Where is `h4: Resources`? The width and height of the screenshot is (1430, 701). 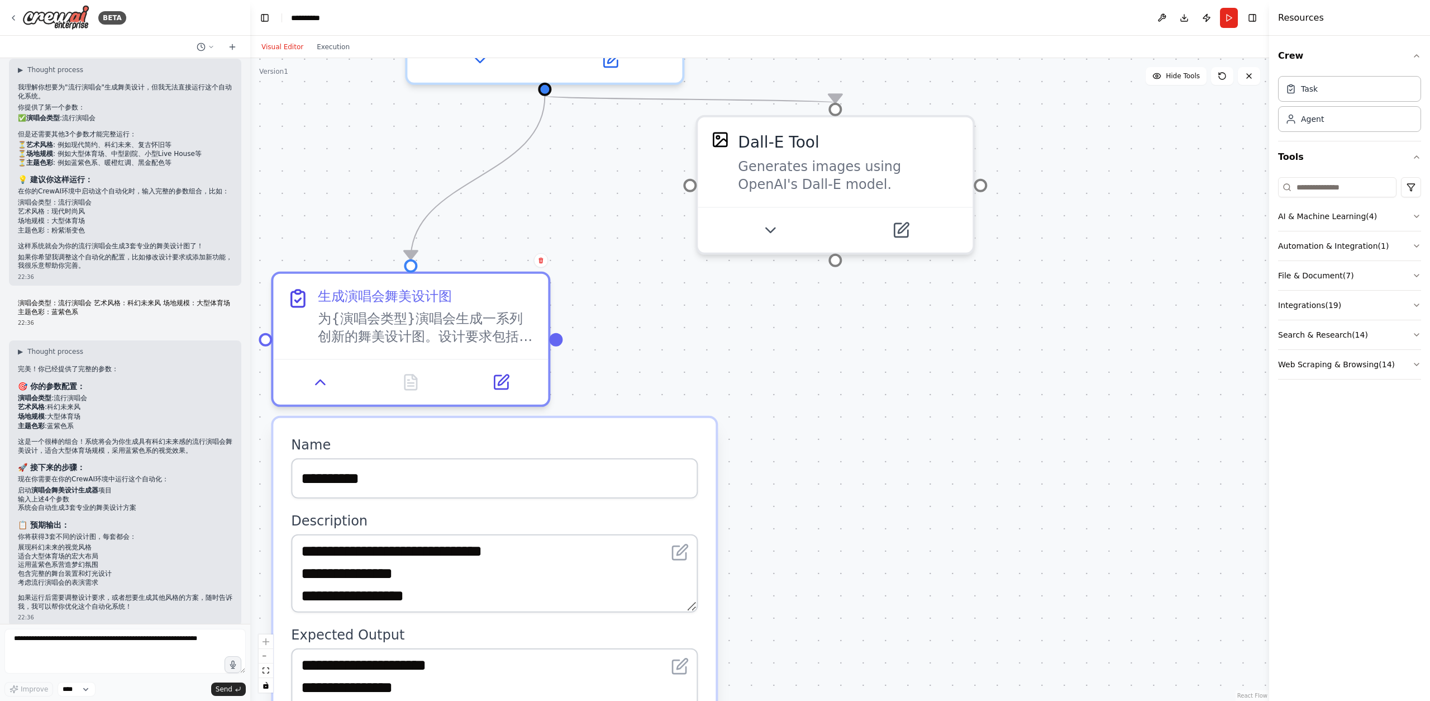
h4: Resources is located at coordinates (1301, 18).